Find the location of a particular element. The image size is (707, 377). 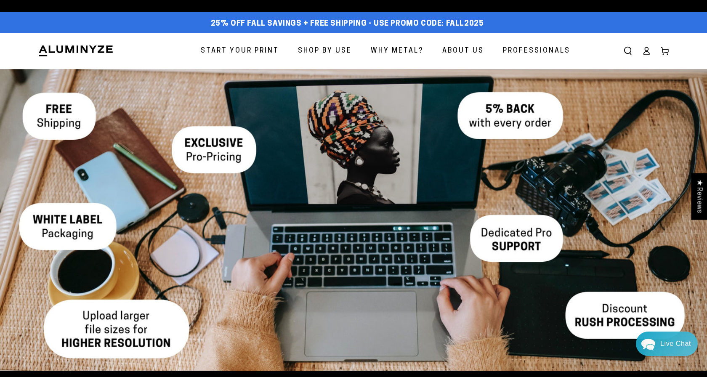

summary: Search our site is located at coordinates (627, 51).